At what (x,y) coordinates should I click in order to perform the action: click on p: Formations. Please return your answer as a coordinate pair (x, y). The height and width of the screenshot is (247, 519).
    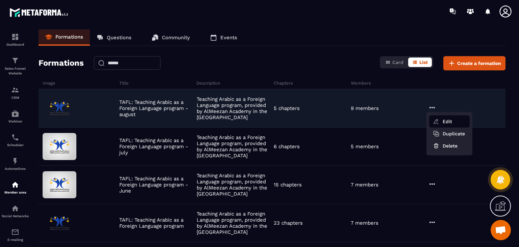
    Looking at the image, I should click on (69, 37).